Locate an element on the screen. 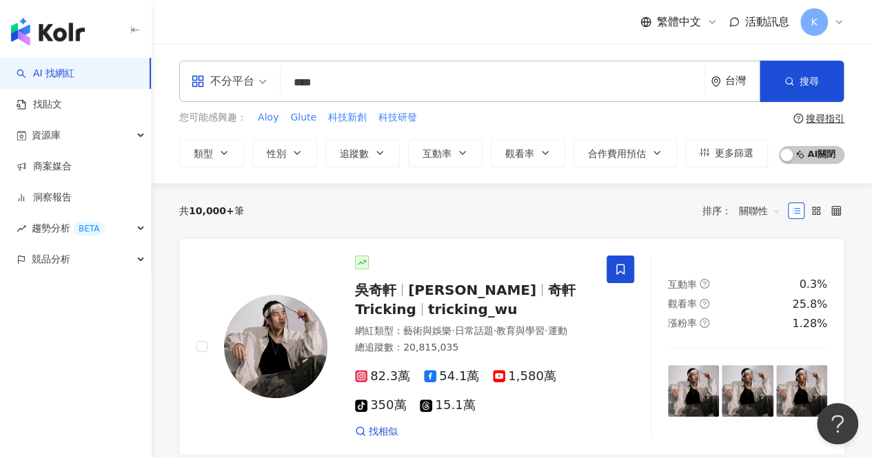 This screenshot has width=872, height=458. span: 日常話題 is located at coordinates (474, 331).